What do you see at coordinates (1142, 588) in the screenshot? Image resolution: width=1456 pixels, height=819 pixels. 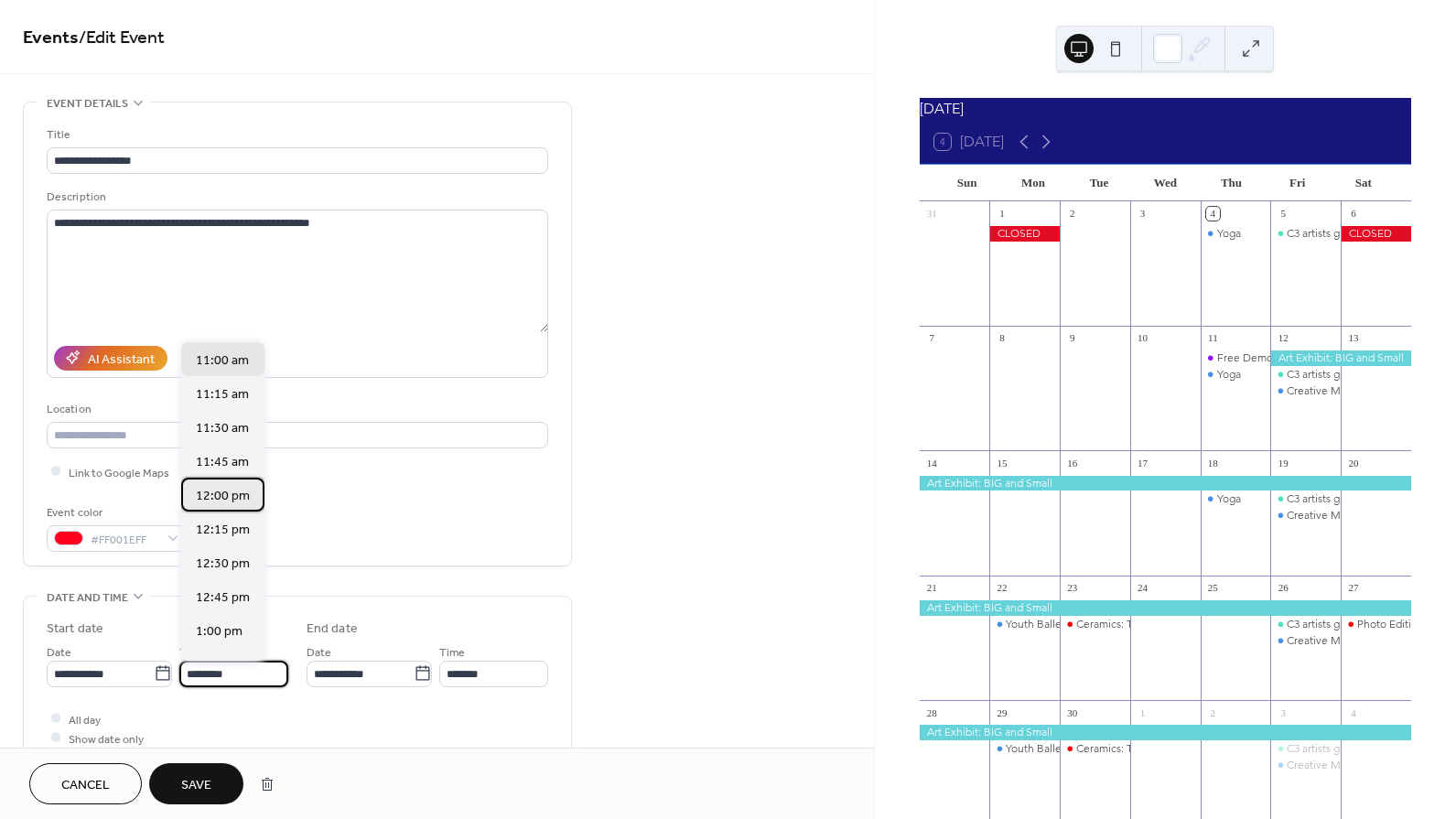 I see `div: 24` at bounding box center [1142, 588].